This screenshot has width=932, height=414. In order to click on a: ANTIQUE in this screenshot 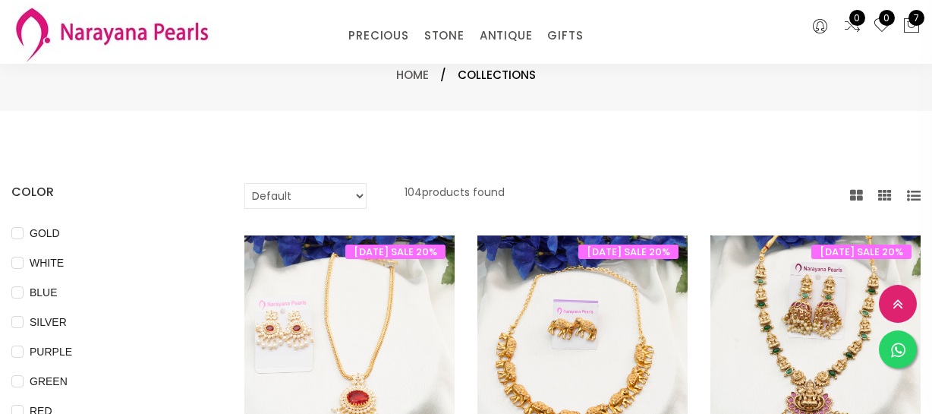, I will do `click(506, 36)`.